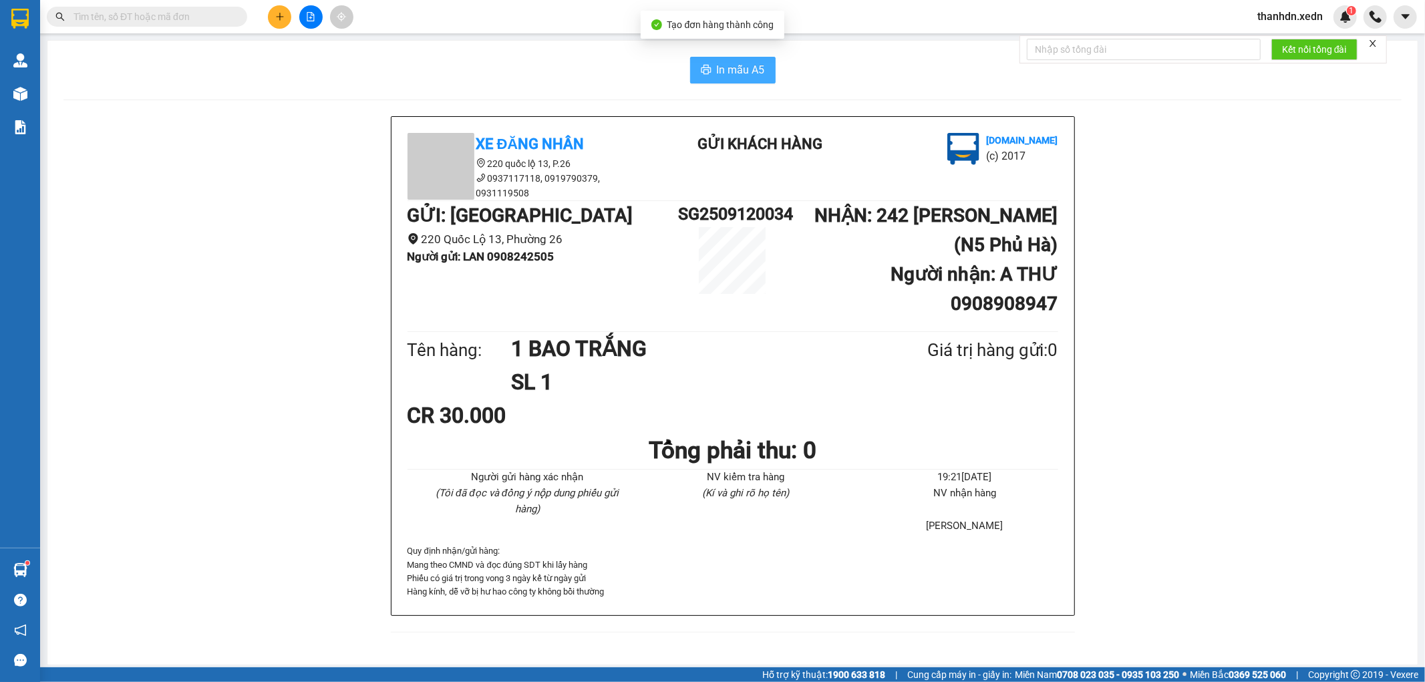 This screenshot has height=682, width=1425. What do you see at coordinates (20, 127) in the screenshot?
I see `img: solution-icon` at bounding box center [20, 127].